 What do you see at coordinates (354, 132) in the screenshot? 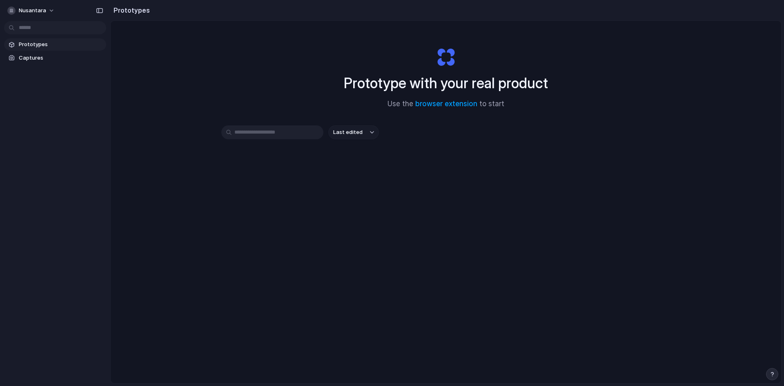
I see `button: Last edited` at bounding box center [354, 132].